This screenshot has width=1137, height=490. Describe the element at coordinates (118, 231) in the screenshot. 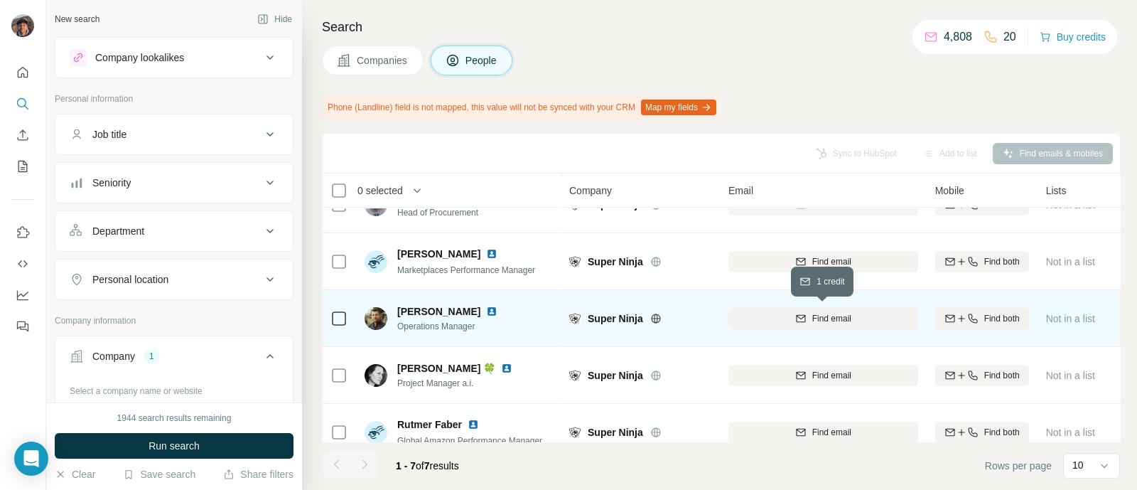

I see `div: Department` at that location.